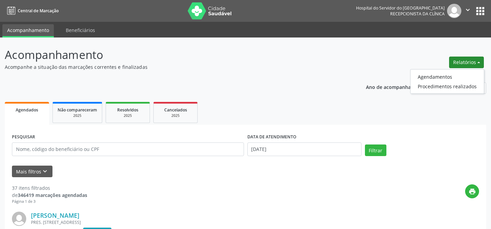  Describe the element at coordinates (396, 87) in the screenshot. I see `p: Ano de acompanhamento` at that location.